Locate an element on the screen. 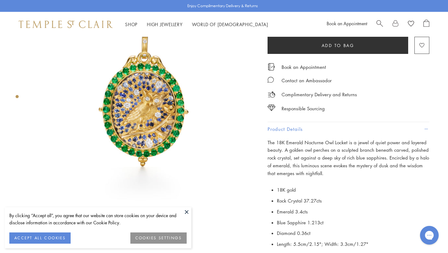 The height and width of the screenshot is (253, 448). img: icon_sourcing.svg is located at coordinates (271, 108).